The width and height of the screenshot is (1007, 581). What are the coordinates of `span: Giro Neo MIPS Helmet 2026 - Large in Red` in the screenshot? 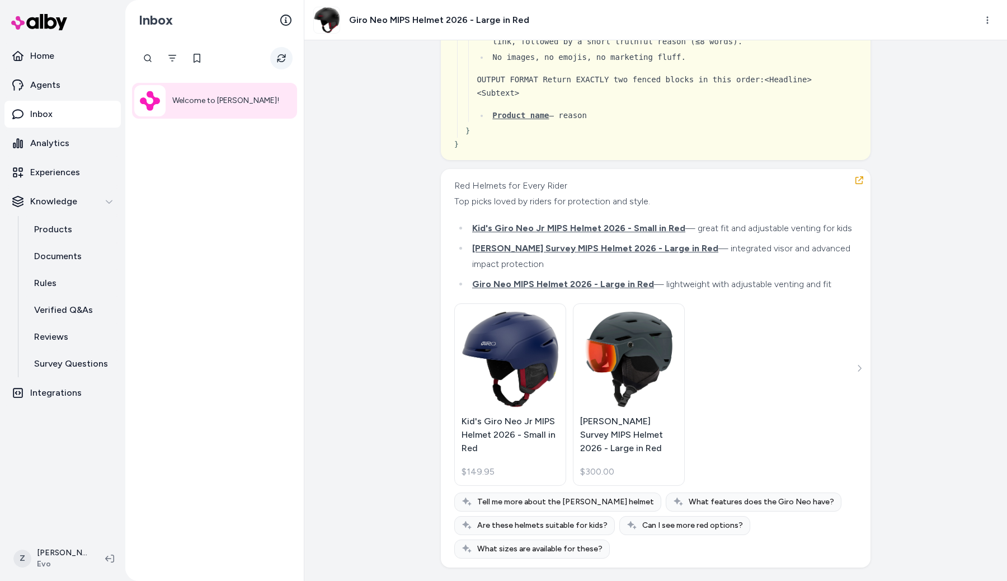 It's located at (563, 284).